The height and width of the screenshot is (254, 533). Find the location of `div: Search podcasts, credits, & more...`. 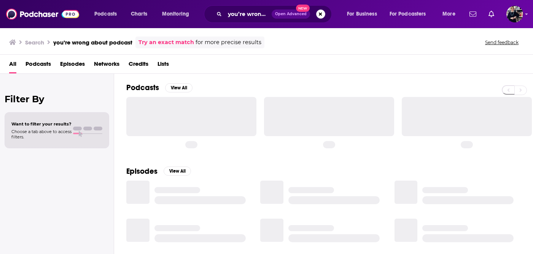

div: Search podcasts, credits, & more... is located at coordinates (275, 14).